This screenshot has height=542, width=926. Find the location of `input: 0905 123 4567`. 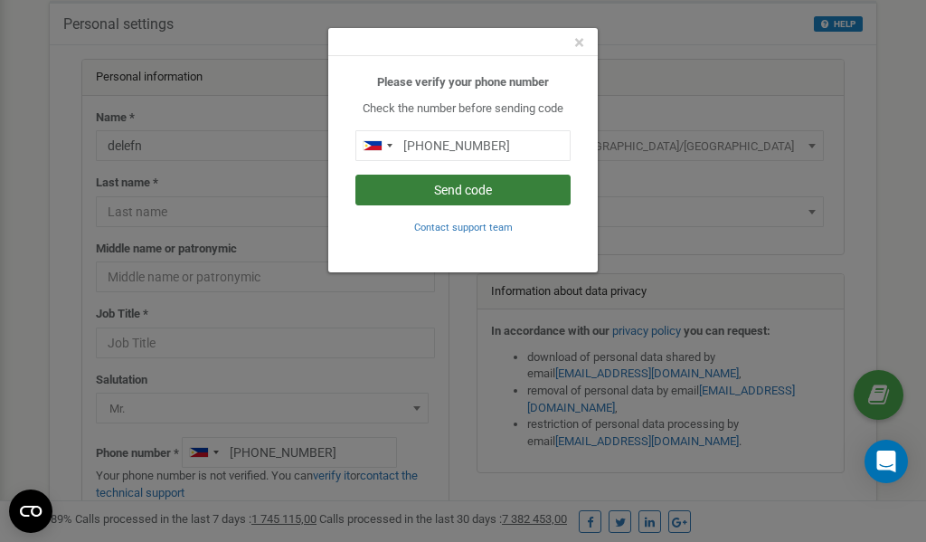

input: 0905 123 4567 is located at coordinates (463, 146).